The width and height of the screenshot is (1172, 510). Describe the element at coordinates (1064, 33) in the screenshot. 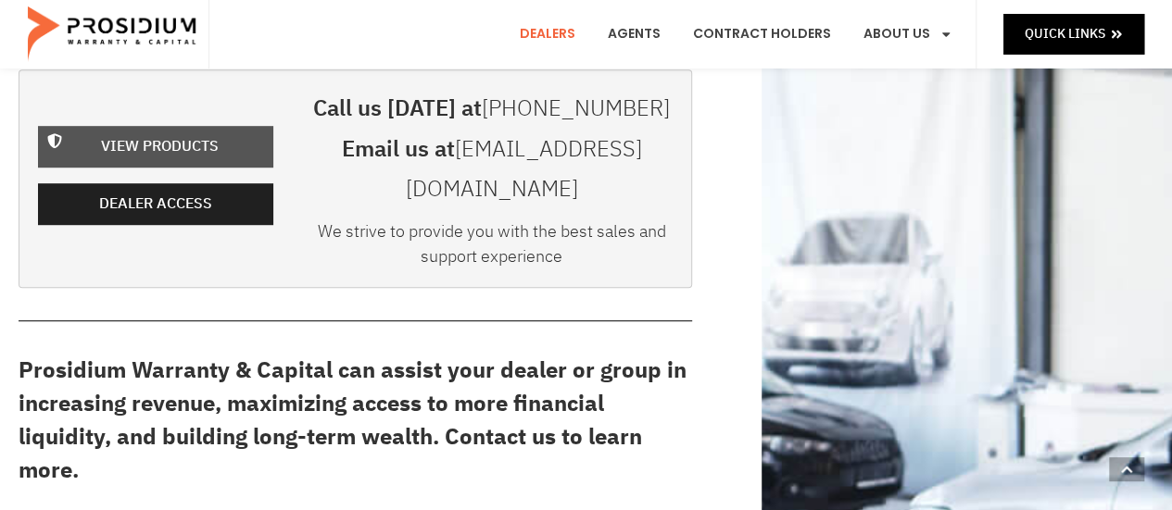

I see `span: Quick Links` at that location.